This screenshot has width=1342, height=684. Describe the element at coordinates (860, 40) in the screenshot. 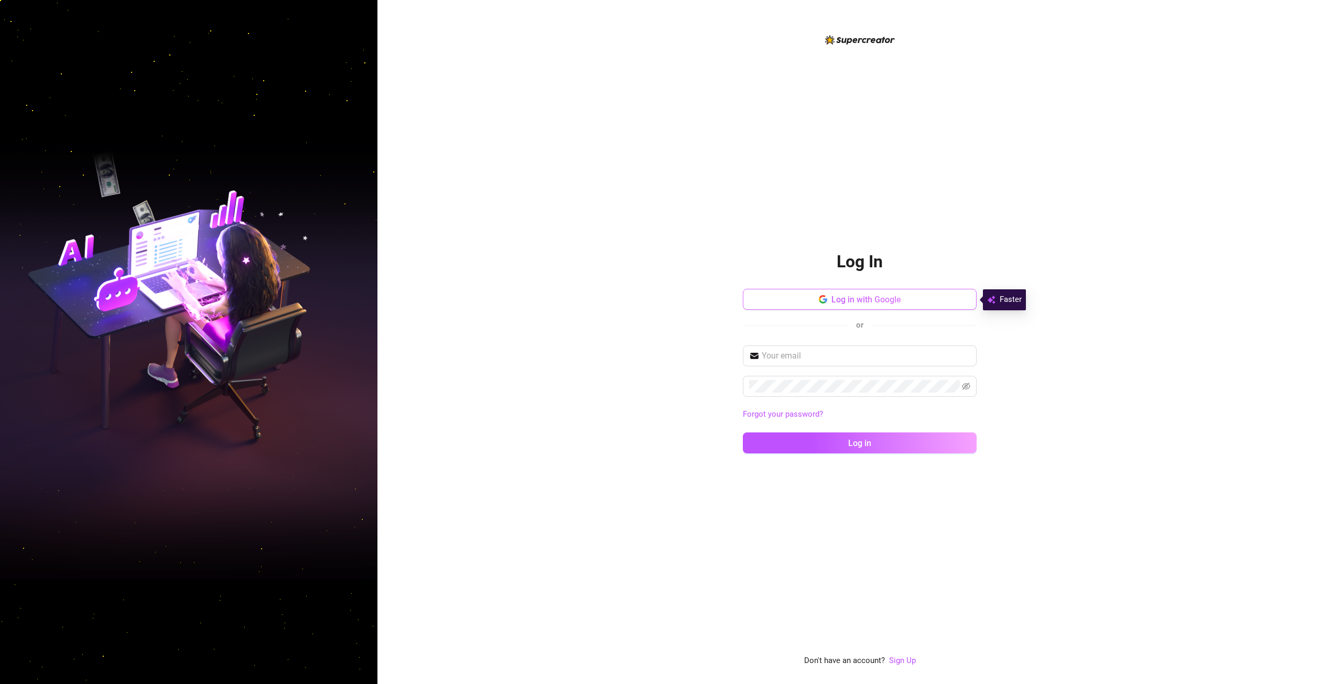

I see `img: logo-BBDzfeDw.svg` at that location.